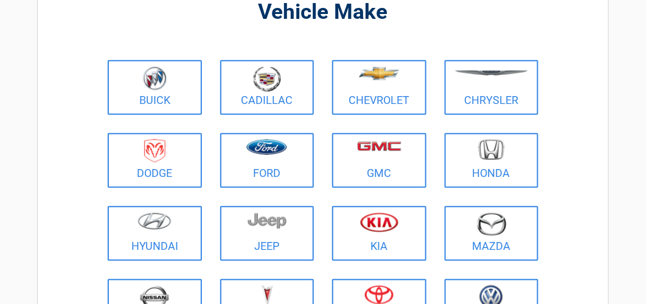 This screenshot has width=646, height=304. What do you see at coordinates (491, 233) in the screenshot?
I see `a: Mazda` at bounding box center [491, 233].